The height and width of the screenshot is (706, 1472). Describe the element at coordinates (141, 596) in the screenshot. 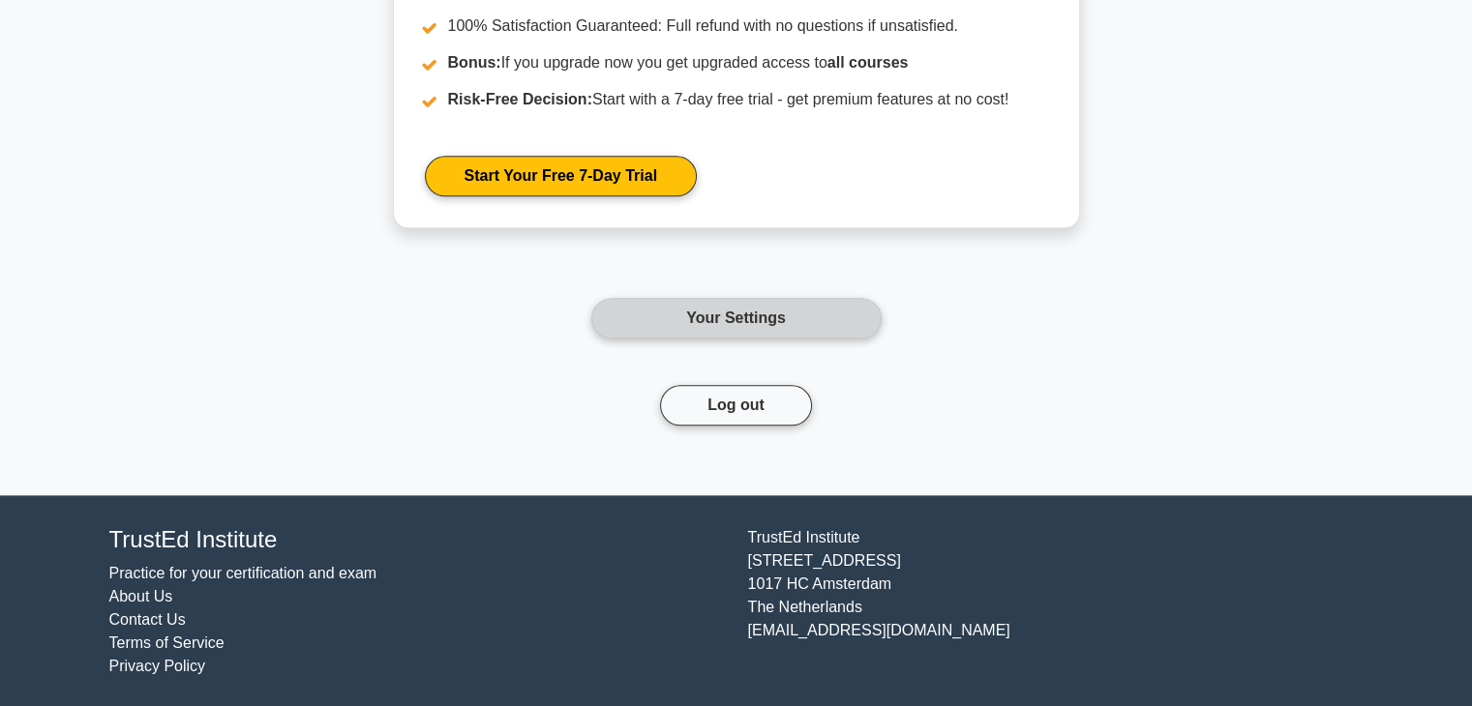

I see `a: About Us` at that location.